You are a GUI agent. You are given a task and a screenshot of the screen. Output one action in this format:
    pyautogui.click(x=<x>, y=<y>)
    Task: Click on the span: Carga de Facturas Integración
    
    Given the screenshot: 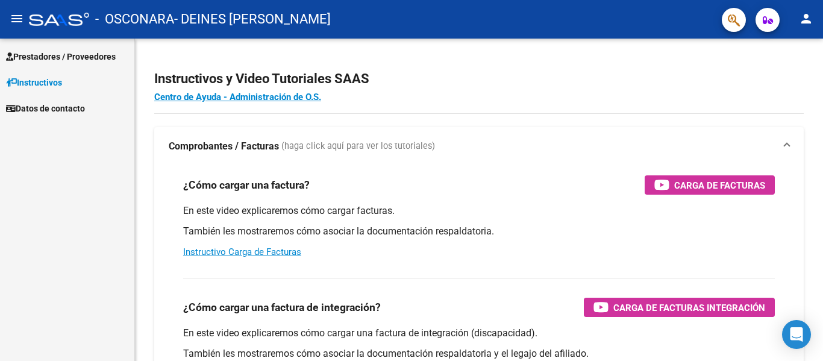 What is the action you would take?
    pyautogui.click(x=689, y=307)
    